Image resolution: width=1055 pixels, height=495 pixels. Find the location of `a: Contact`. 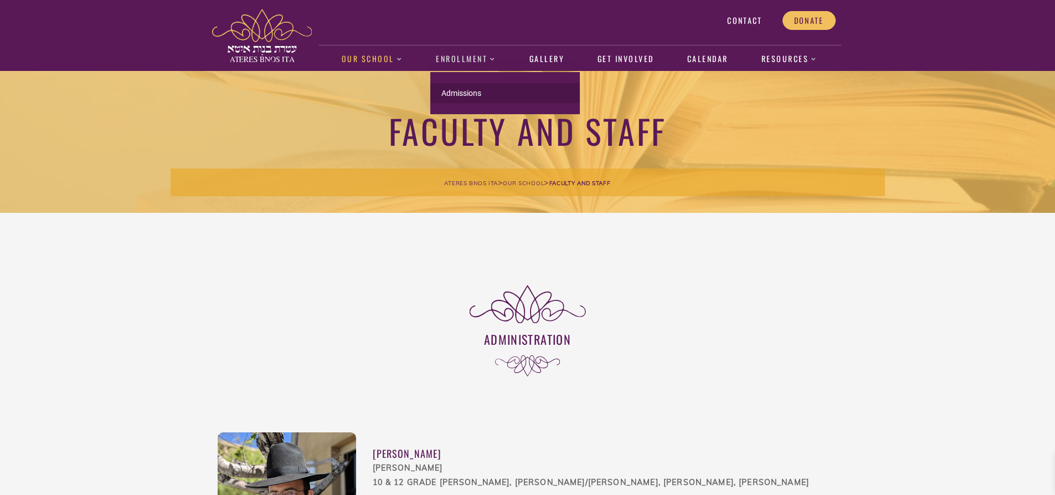

a: Contact is located at coordinates (745, 20).